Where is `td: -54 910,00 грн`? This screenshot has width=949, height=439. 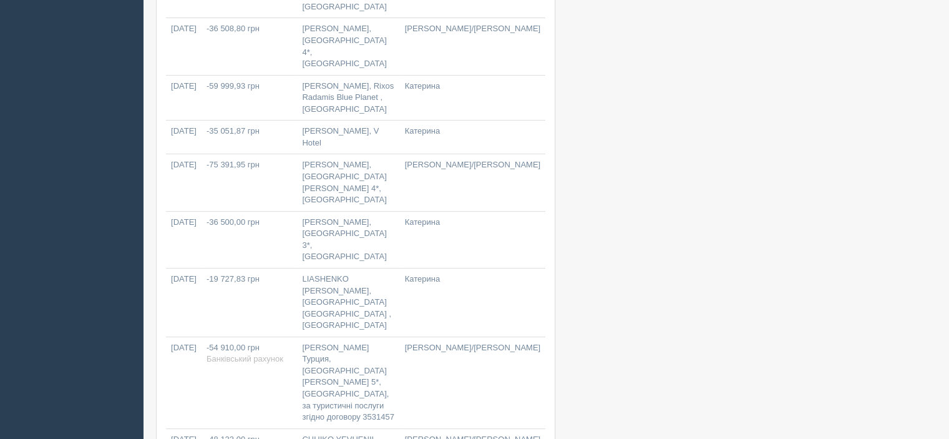 td: -54 910,00 грн is located at coordinates (249, 382).